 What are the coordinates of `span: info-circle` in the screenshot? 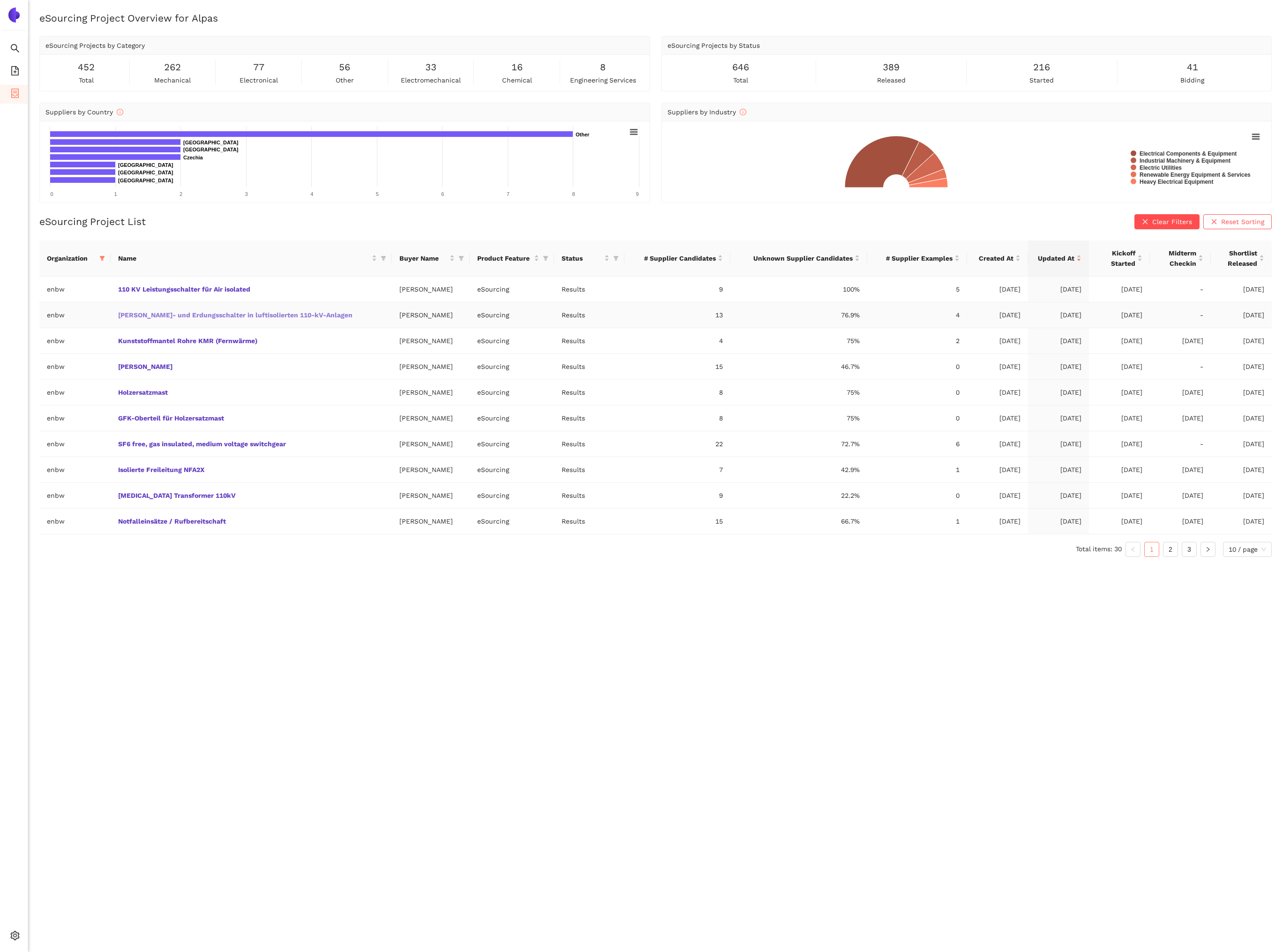 It's located at (743, 112).